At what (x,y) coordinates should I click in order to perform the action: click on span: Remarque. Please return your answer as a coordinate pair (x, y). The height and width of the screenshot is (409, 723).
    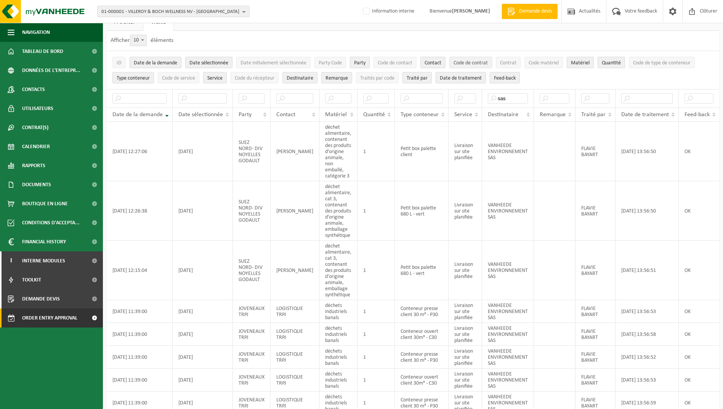
    Looking at the image, I should click on (336, 78).